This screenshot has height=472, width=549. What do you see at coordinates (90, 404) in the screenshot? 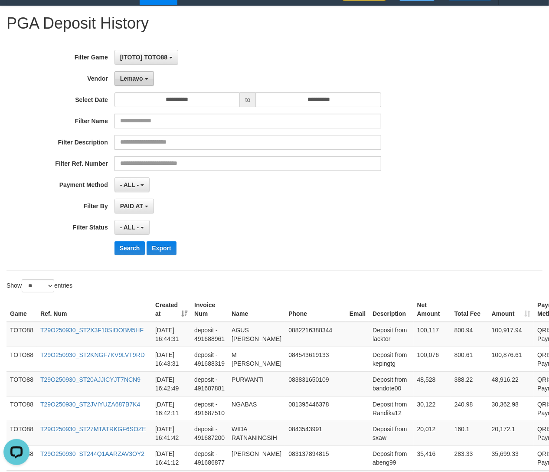
I see `a: T29O250930_ST2JVIYUZA687B7K4` at bounding box center [90, 404].